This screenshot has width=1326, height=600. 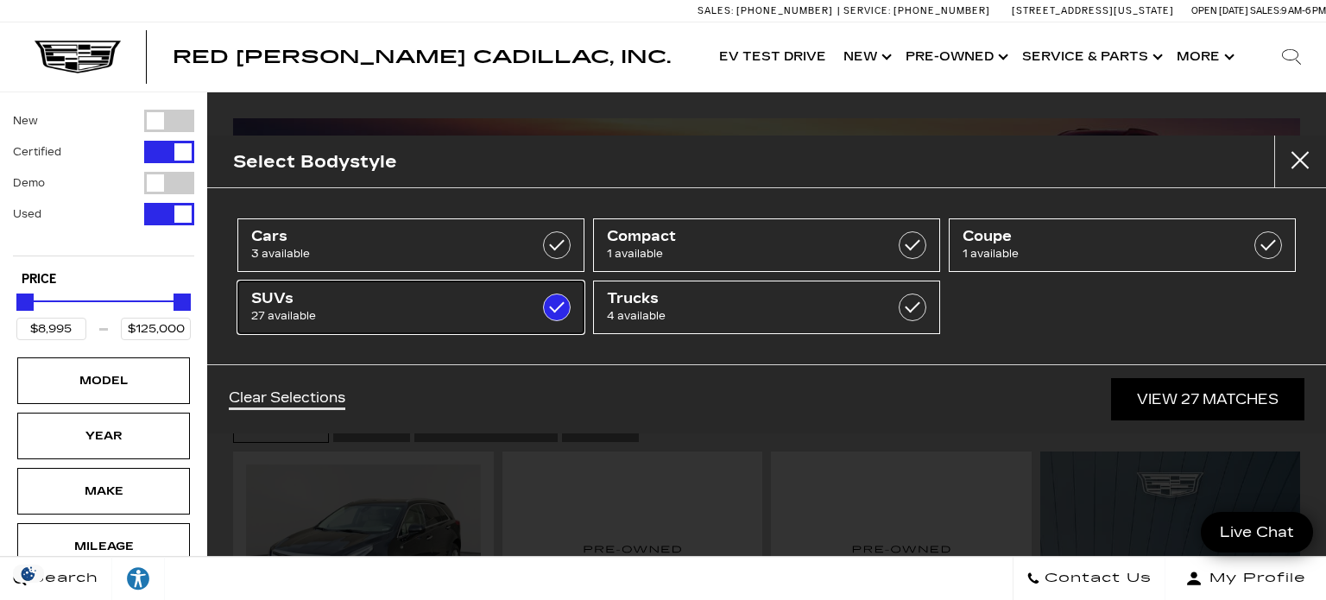 What do you see at coordinates (867, 10) in the screenshot?
I see `span: Service:` at bounding box center [867, 10].